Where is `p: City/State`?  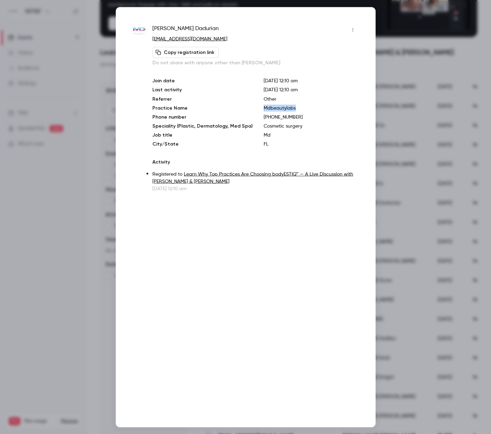 p: City/State is located at coordinates (203, 144).